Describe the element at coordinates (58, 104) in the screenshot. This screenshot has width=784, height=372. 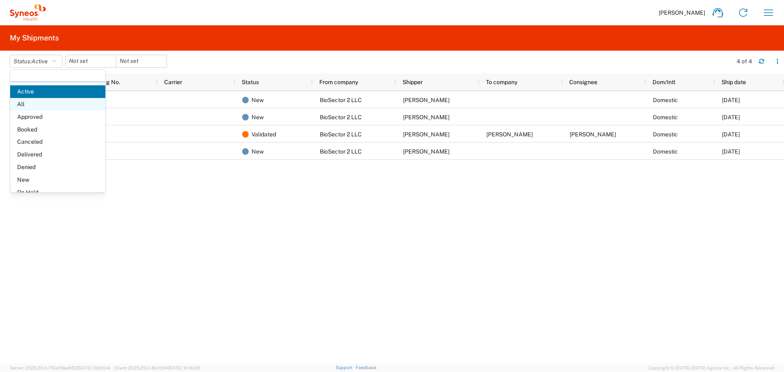
I see `span: All` at that location.